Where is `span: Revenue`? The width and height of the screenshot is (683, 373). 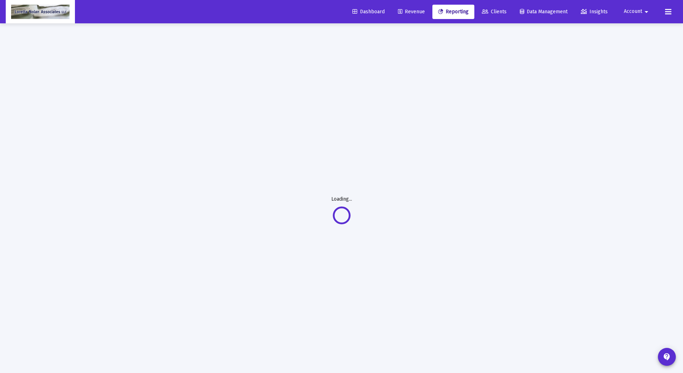
span: Revenue is located at coordinates (411, 11).